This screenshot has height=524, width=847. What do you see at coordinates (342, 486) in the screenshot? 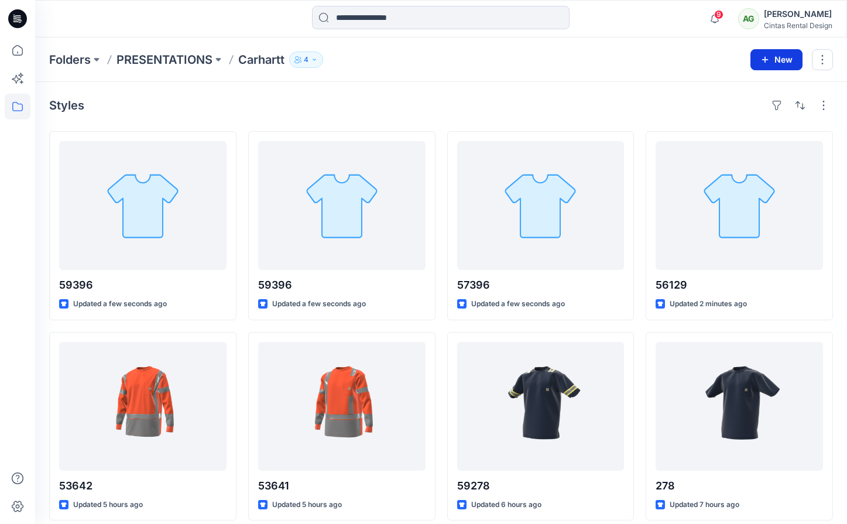
I see `p: 53641` at bounding box center [342, 486].